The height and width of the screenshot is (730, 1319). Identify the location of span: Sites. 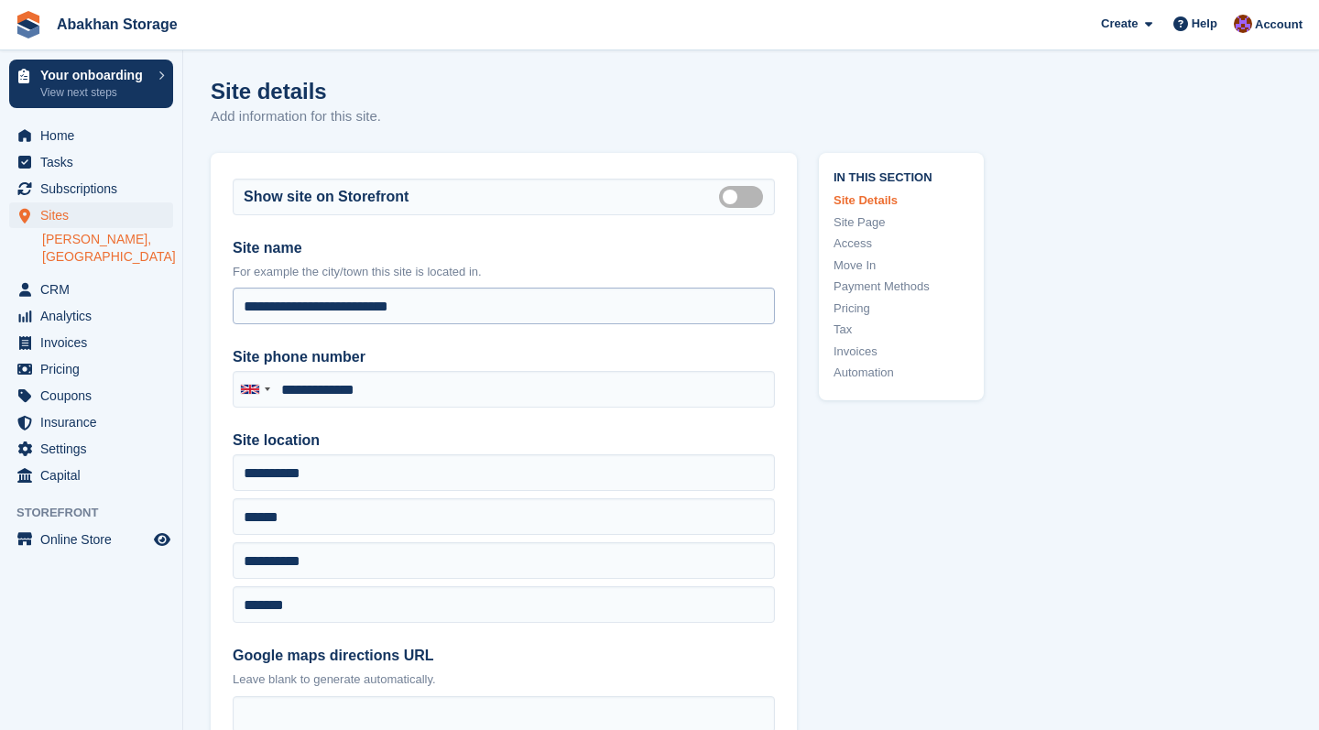
(95, 215).